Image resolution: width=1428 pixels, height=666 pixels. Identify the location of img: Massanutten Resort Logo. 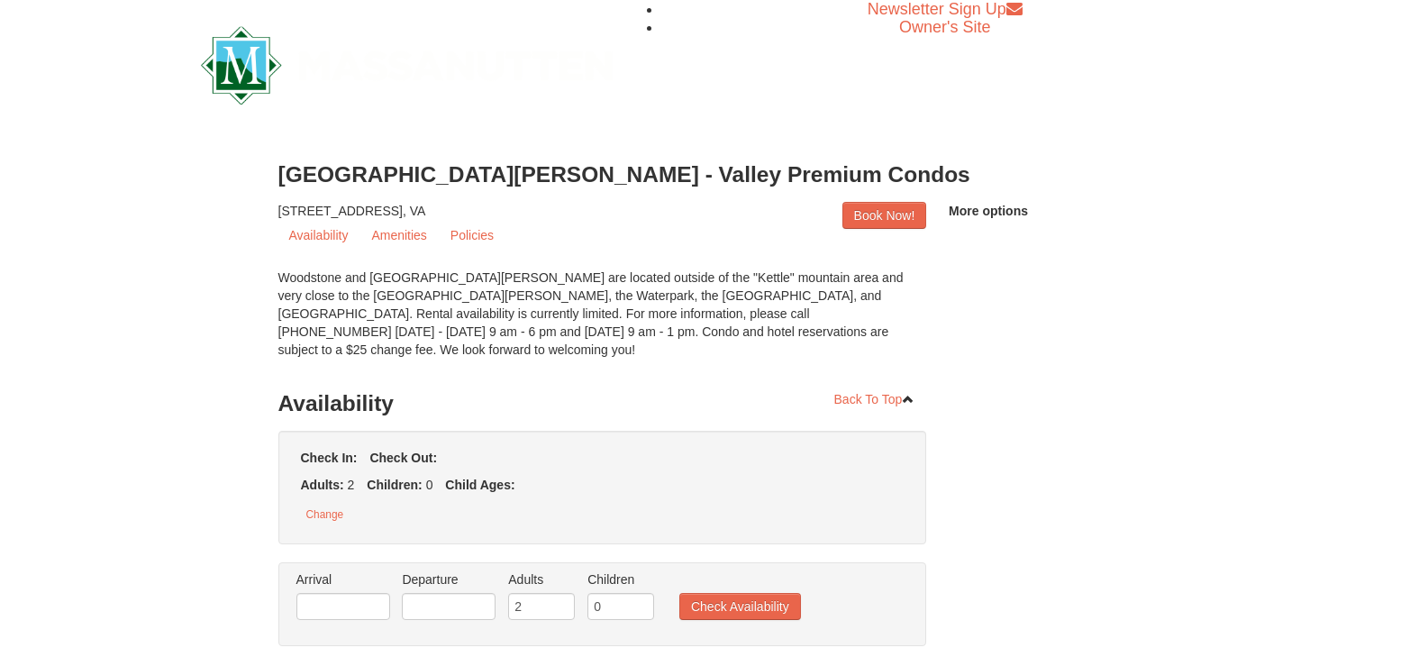
(407, 65).